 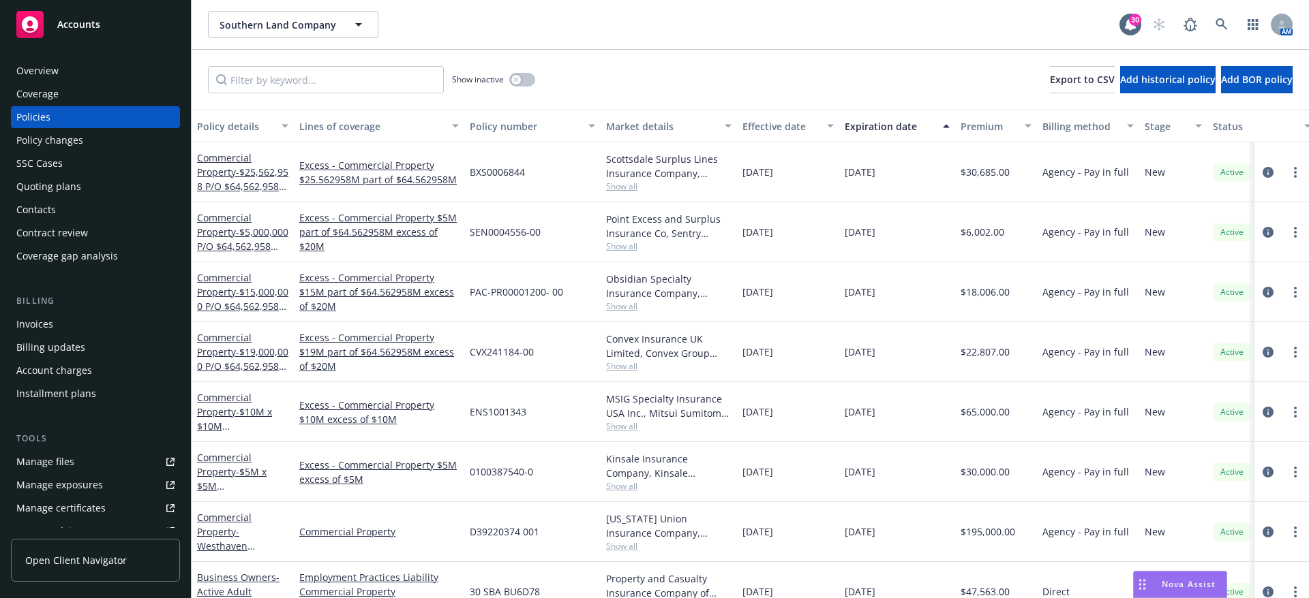 What do you see at coordinates (95, 532) in the screenshot?
I see `a: Manage claims` at bounding box center [95, 532].